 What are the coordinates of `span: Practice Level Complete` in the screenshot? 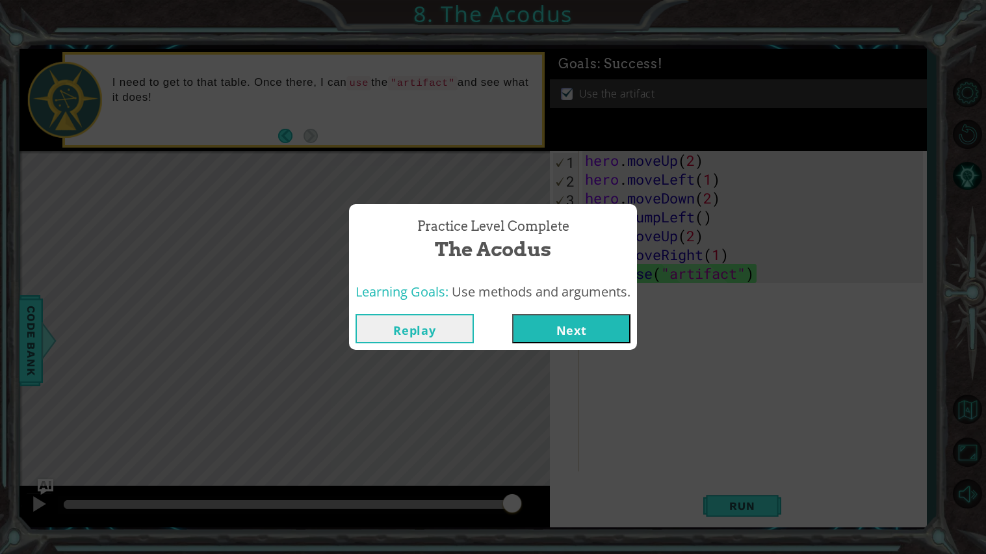 It's located at (493, 226).